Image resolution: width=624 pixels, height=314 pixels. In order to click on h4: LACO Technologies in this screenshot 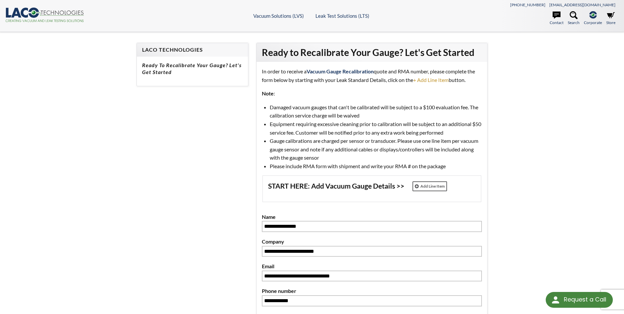, I will do `click(192, 50)`.